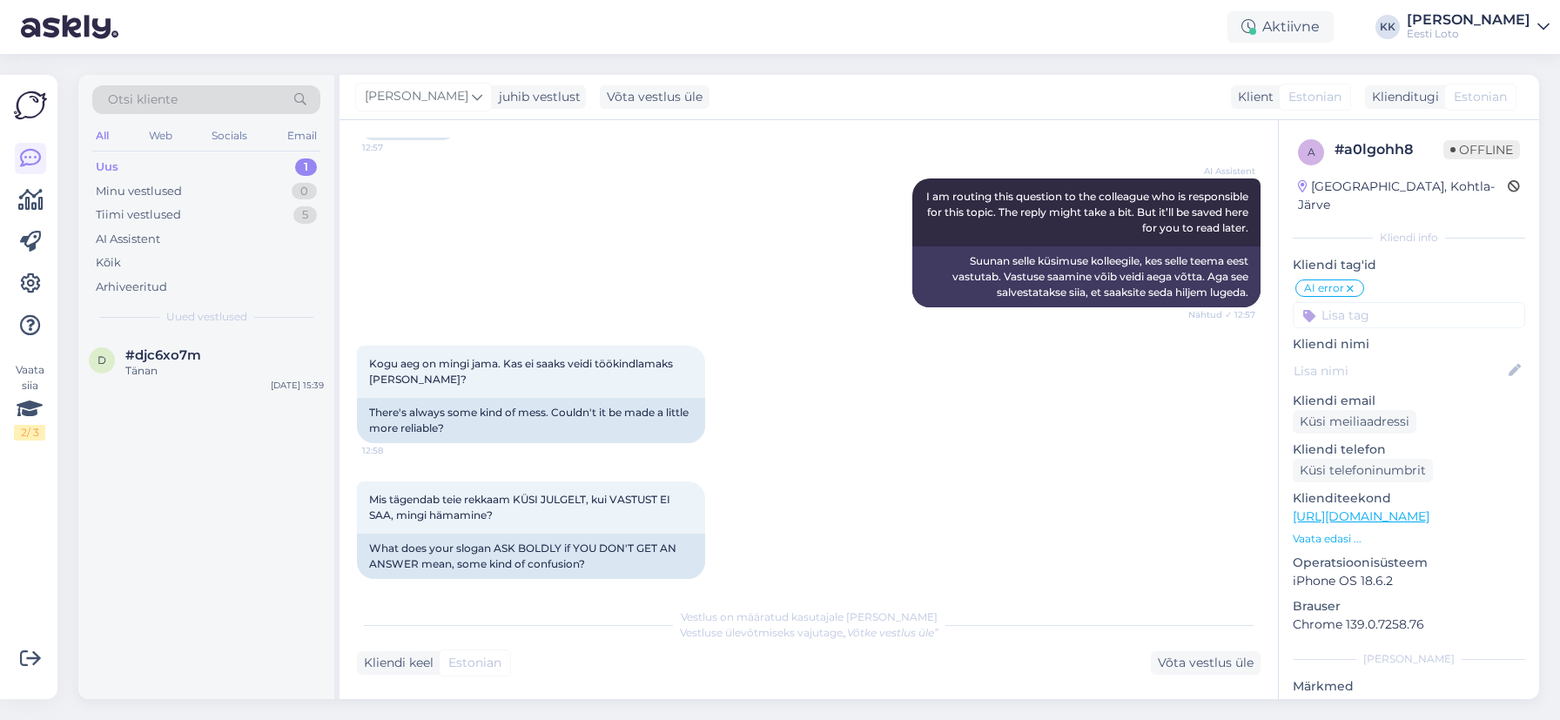  What do you see at coordinates (1409, 498) in the screenshot?
I see `p: Klienditeekond` at bounding box center [1409, 498].